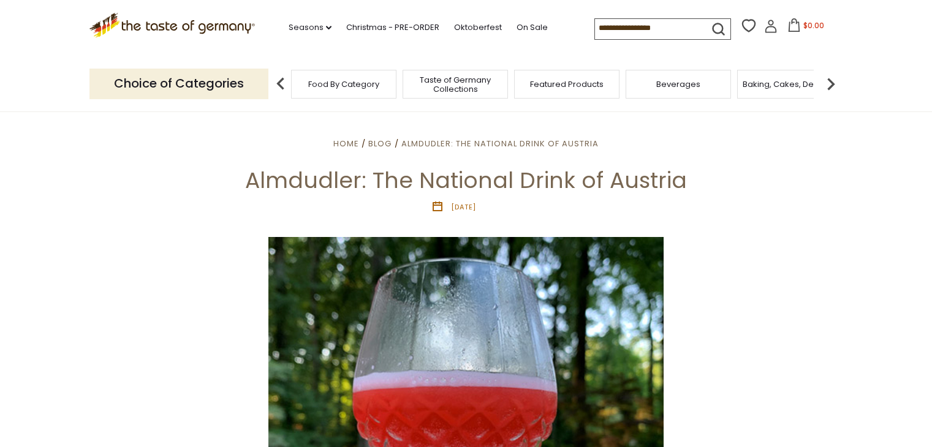  Describe the element at coordinates (179, 83) in the screenshot. I see `p: Choice of Categories` at that location.